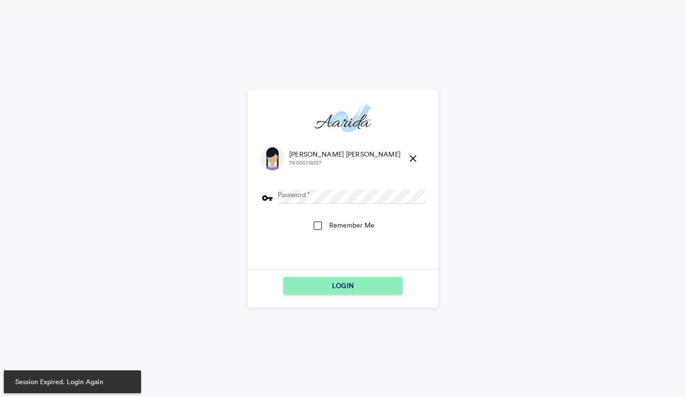 Image resolution: width=686 pixels, height=397 pixels. Describe the element at coordinates (343, 118) in the screenshot. I see `img: aarida-optimized.png` at that location.